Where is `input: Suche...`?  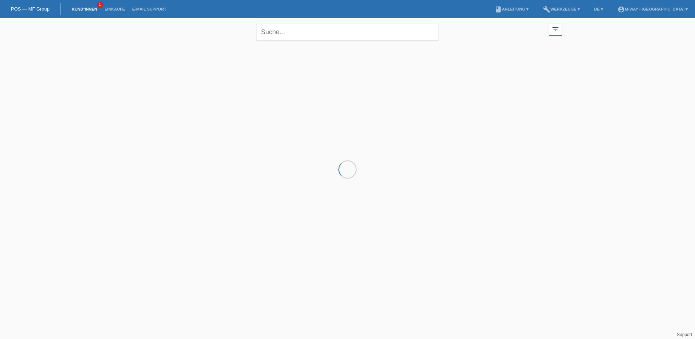 input: Suche... is located at coordinates (347, 32).